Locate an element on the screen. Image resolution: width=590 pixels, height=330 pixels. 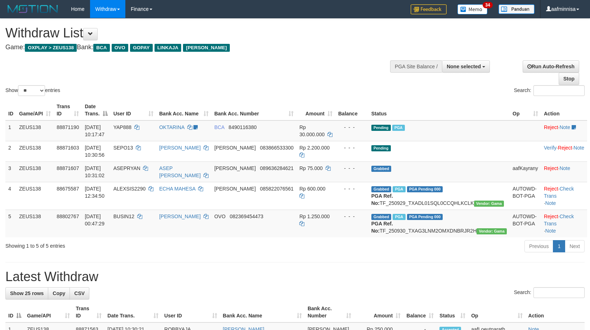
span: Vendor URL: https://trx31.1velocity.biz is located at coordinates (489, 204).